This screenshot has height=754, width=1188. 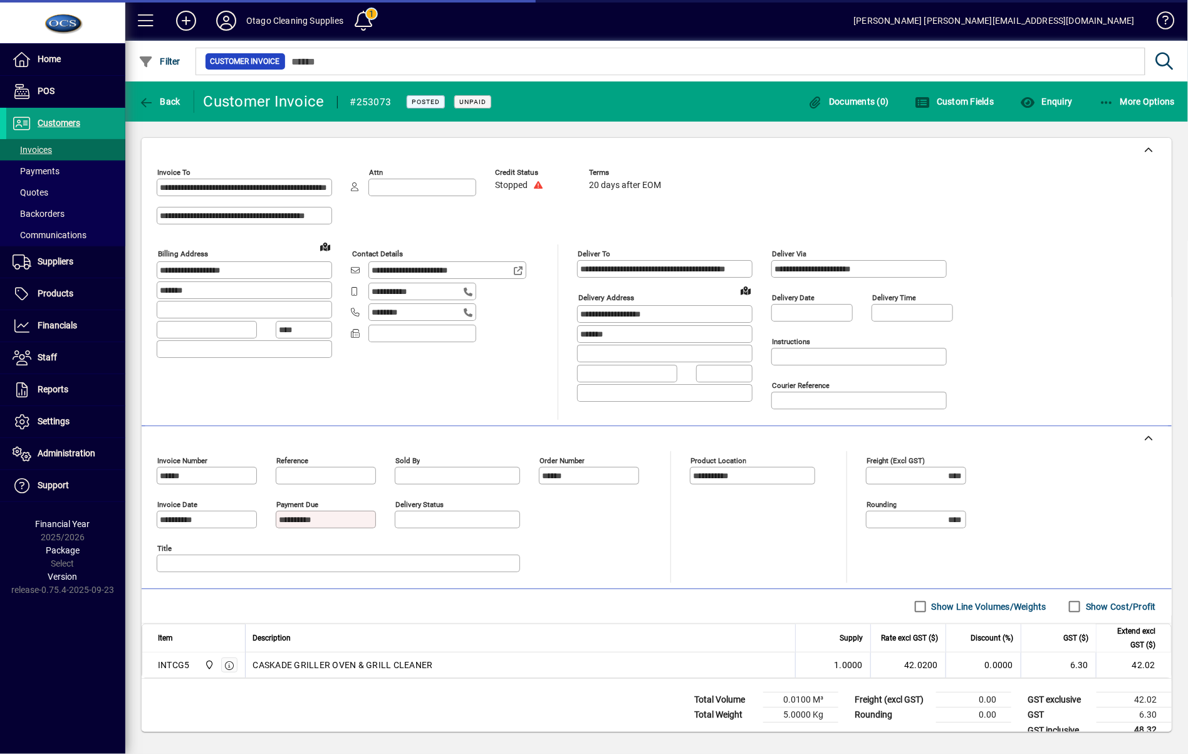 I want to click on span: Credit status, so click(x=533, y=172).